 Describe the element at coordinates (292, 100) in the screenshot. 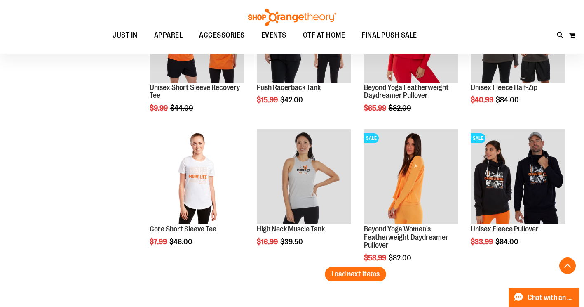

I see `span: $42.00` at that location.